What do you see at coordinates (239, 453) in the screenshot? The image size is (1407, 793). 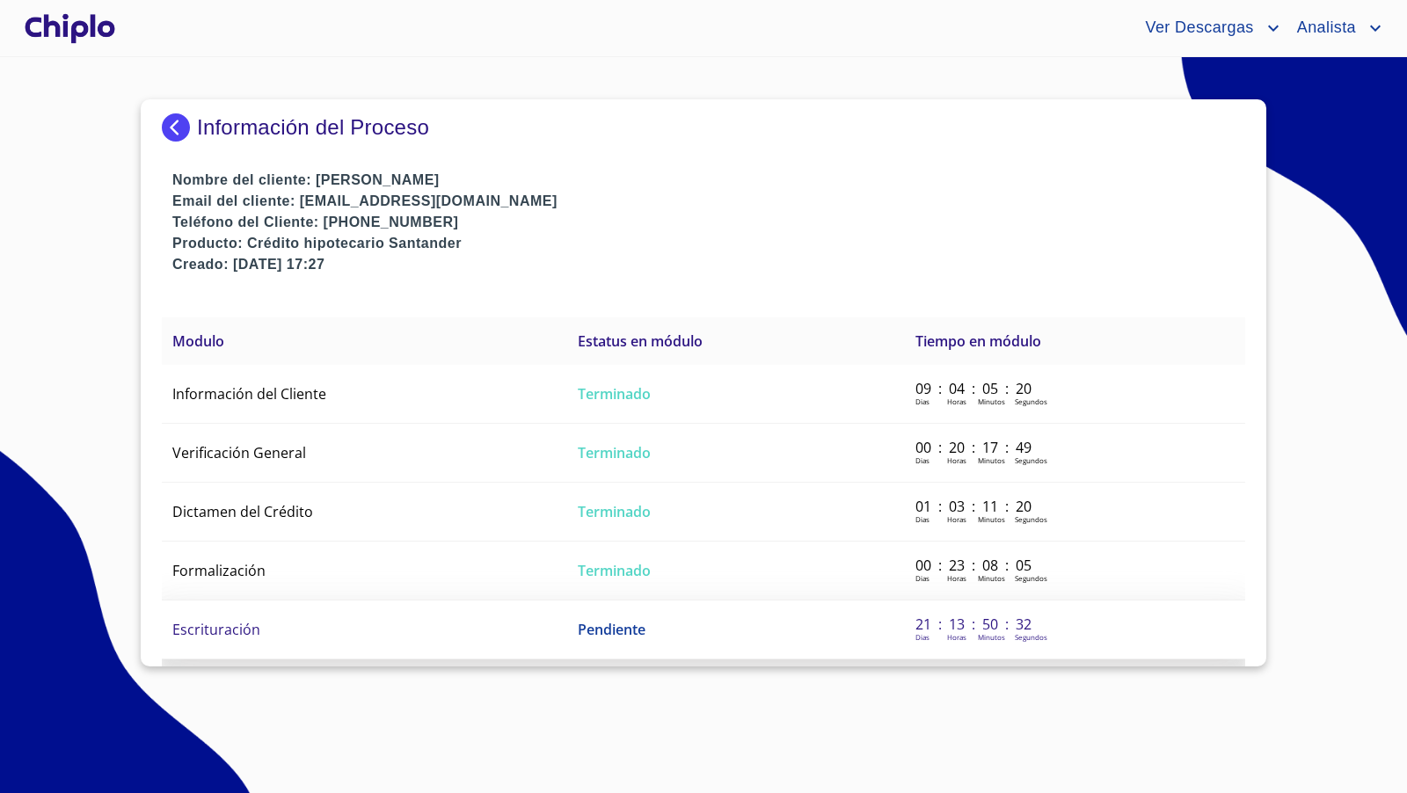 I see `span: Verificación General` at bounding box center [239, 453].